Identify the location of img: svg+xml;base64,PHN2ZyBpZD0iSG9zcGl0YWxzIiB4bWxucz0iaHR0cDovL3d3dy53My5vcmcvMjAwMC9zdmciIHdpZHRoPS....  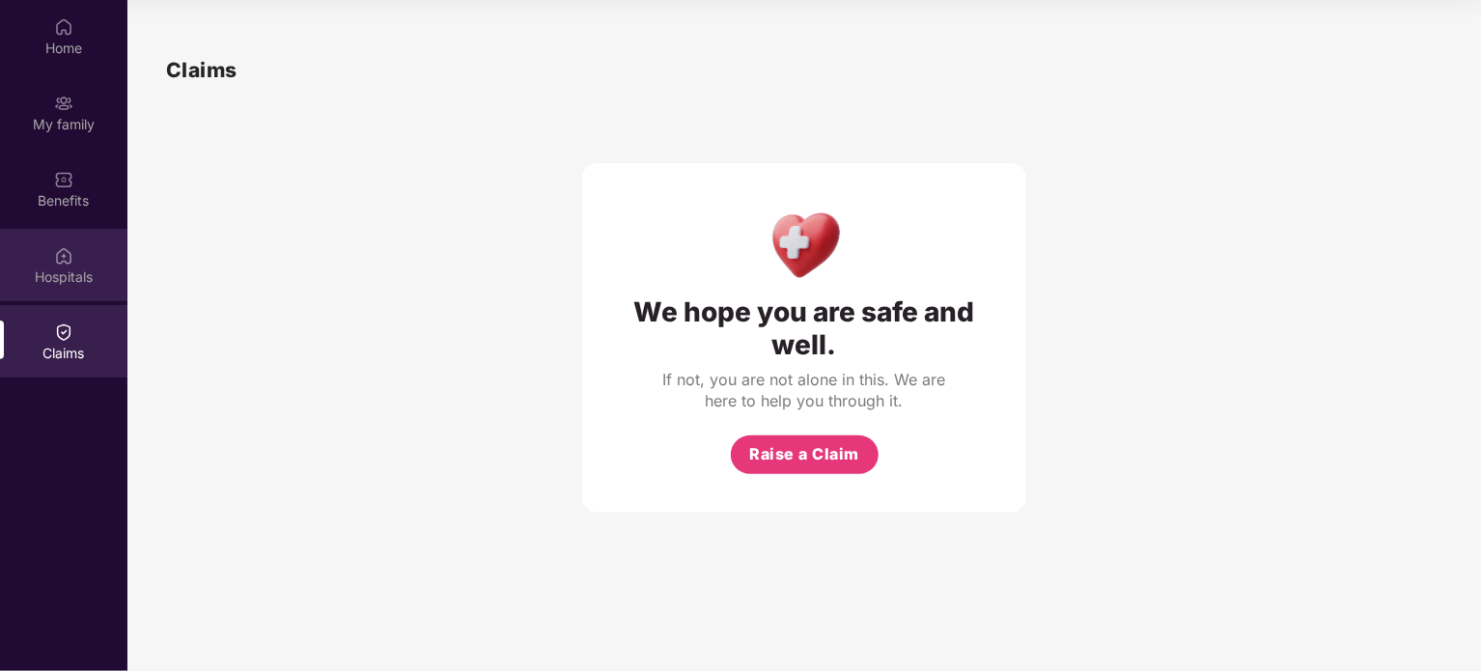
(64, 256).